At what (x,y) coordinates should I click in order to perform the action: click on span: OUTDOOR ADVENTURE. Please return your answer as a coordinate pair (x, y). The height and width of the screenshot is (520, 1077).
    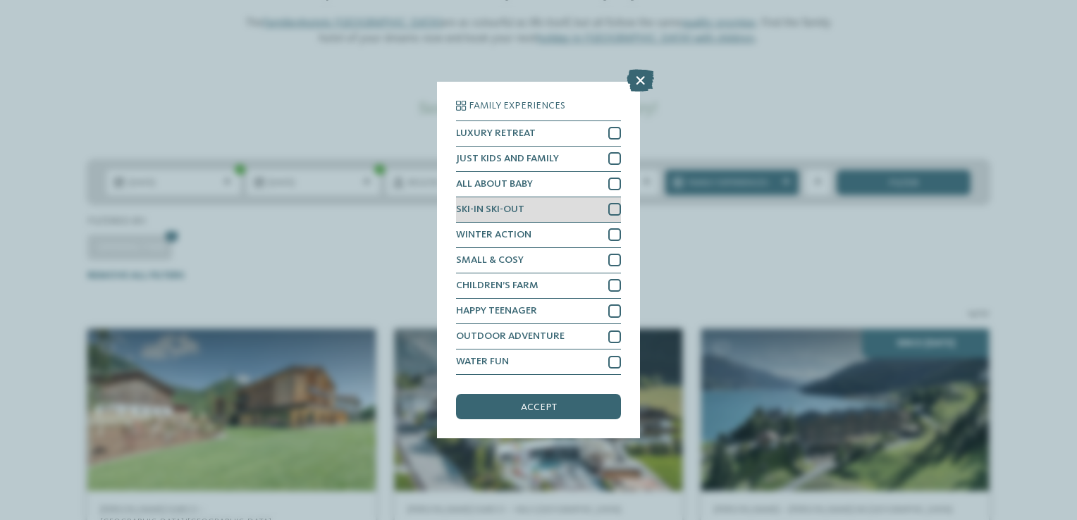
    Looking at the image, I should click on (510, 336).